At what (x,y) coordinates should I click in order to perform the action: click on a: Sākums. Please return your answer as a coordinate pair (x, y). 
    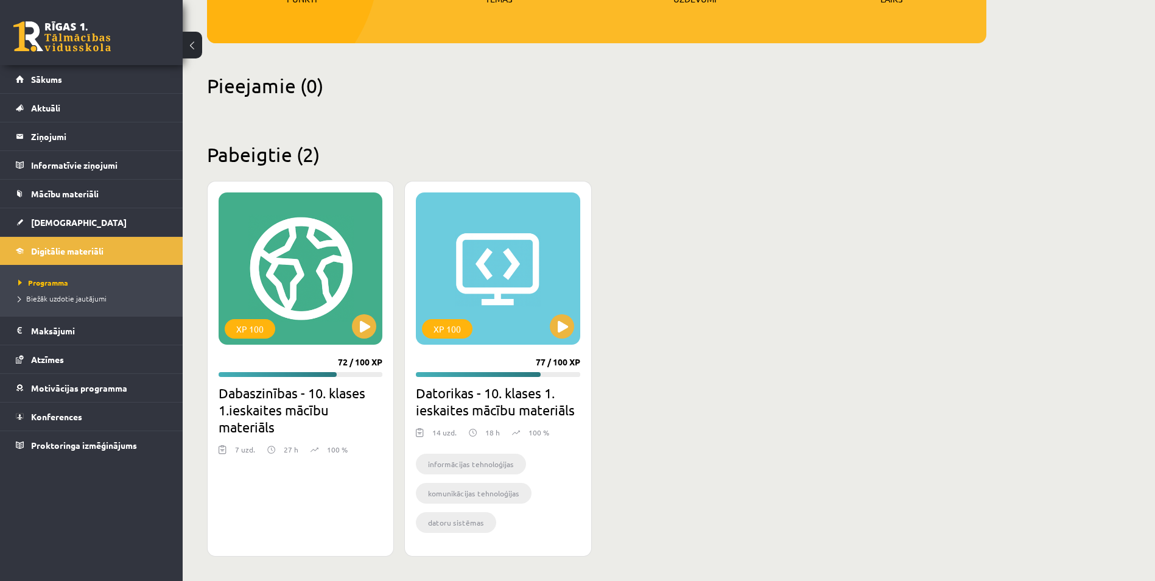
    Looking at the image, I should click on (91, 79).